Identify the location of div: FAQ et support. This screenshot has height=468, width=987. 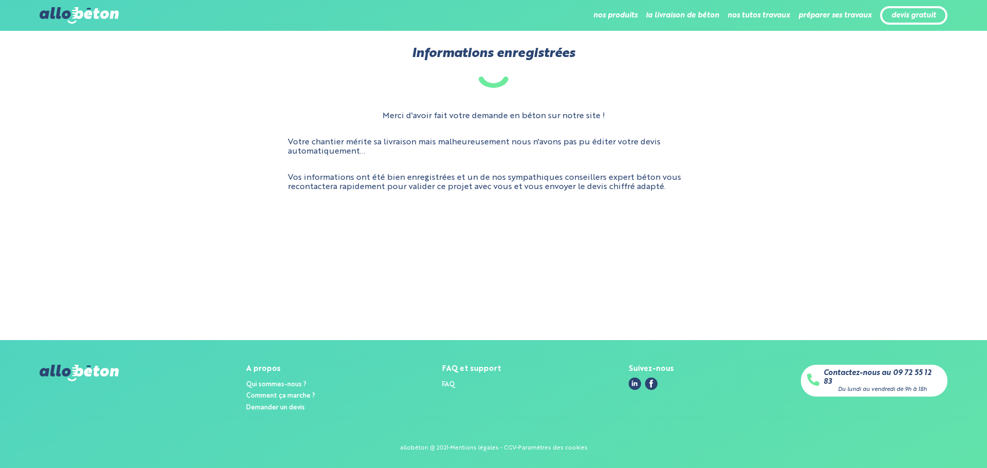
(471, 369).